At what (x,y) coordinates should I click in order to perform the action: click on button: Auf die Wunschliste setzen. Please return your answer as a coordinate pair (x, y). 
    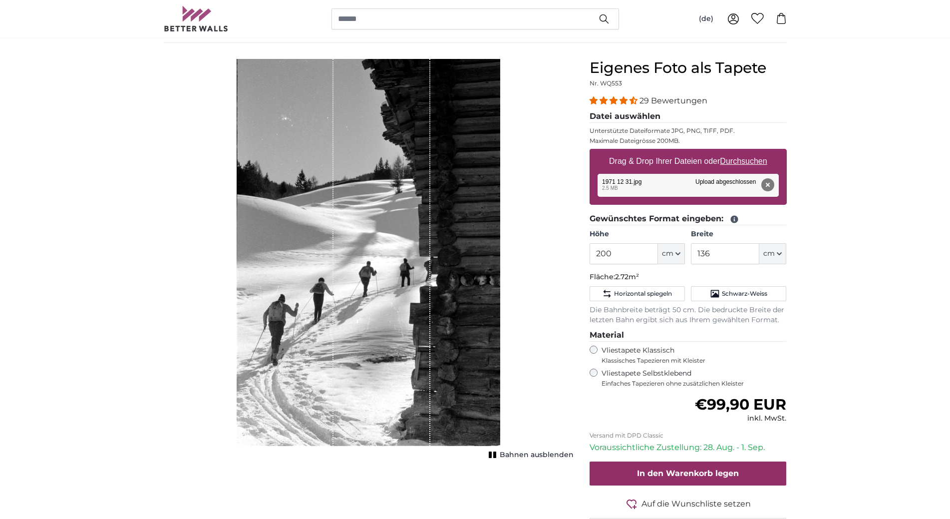
    Looking at the image, I should click on (688, 503).